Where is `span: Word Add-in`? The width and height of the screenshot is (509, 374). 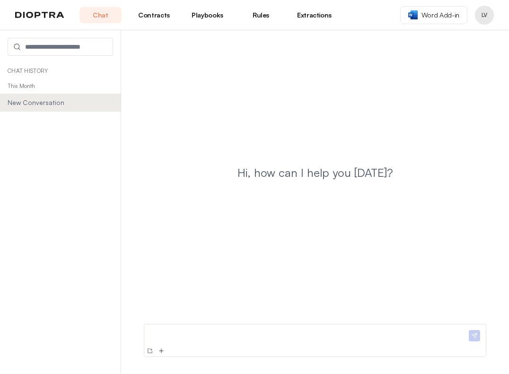 span: Word Add-in is located at coordinates (440, 15).